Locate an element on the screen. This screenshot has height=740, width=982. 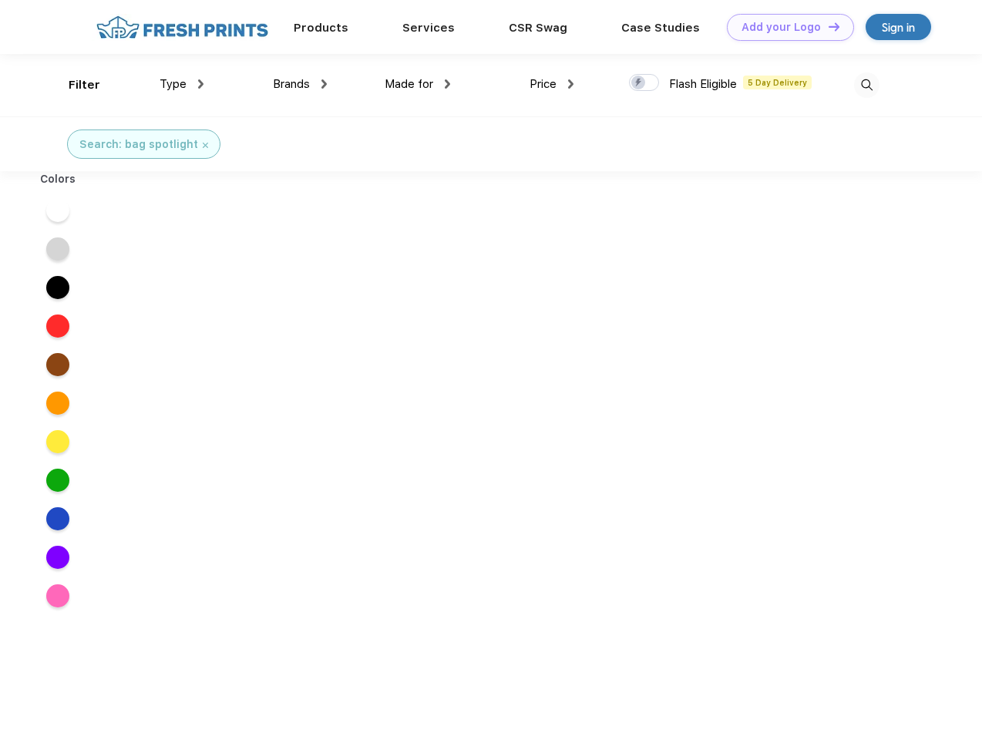
span: Made for is located at coordinates (409, 84).